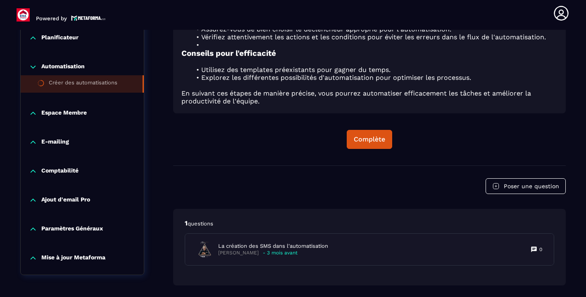  Describe the element at coordinates (273, 246) in the screenshot. I see `p: La création des SMS dans l'automatisation` at that location.